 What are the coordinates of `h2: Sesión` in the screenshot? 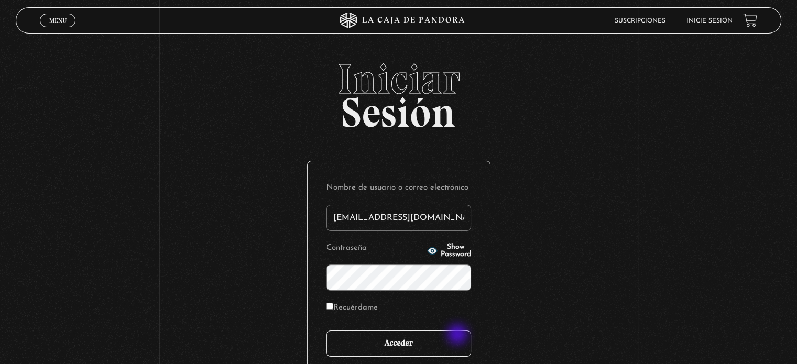 It's located at (398, 92).